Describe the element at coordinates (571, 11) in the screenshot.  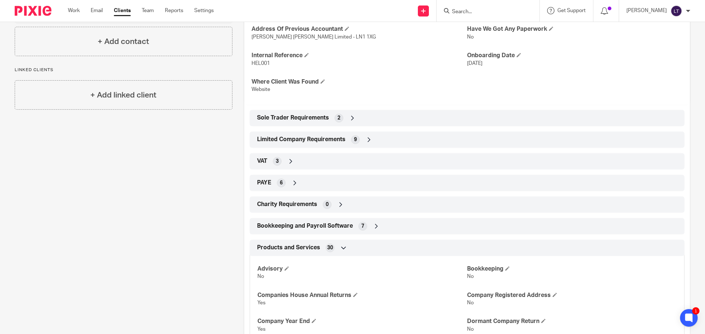
I see `span: Get Support` at that location.